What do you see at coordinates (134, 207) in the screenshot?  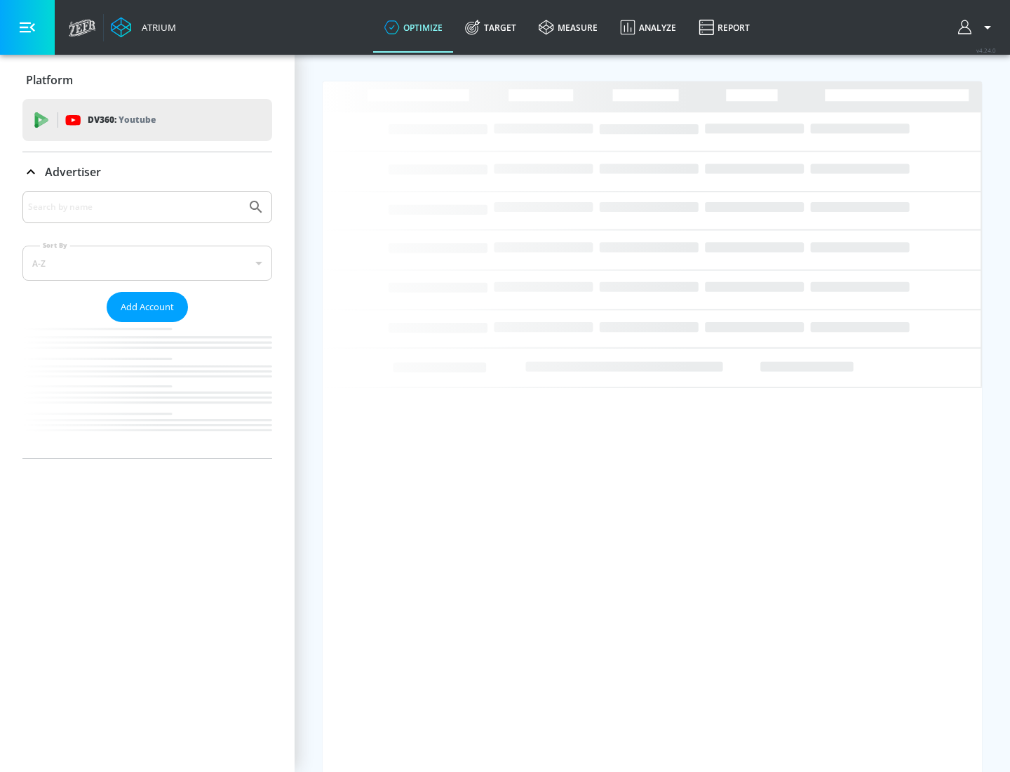 I see `input: Search by name` at bounding box center [134, 207].